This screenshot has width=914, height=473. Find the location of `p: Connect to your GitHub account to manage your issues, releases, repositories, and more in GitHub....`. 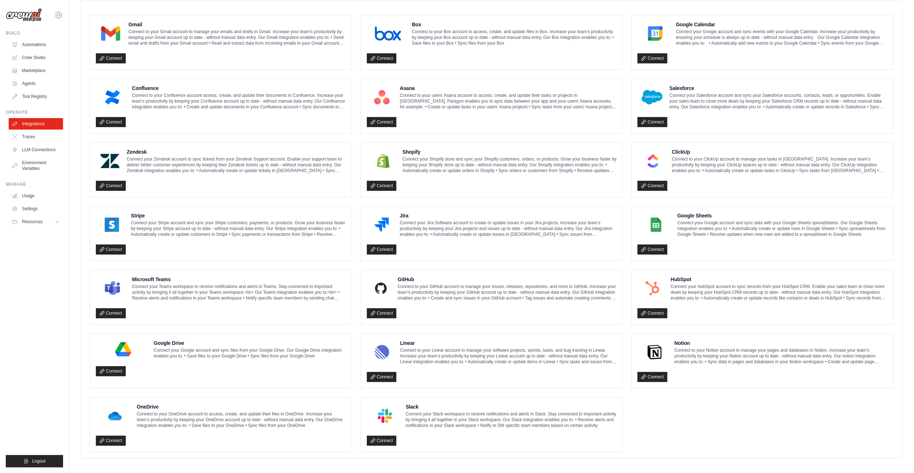

p: Connect to your GitHub account to manage your issues, releases, repositories, and more in GitHub.... is located at coordinates (507, 292).